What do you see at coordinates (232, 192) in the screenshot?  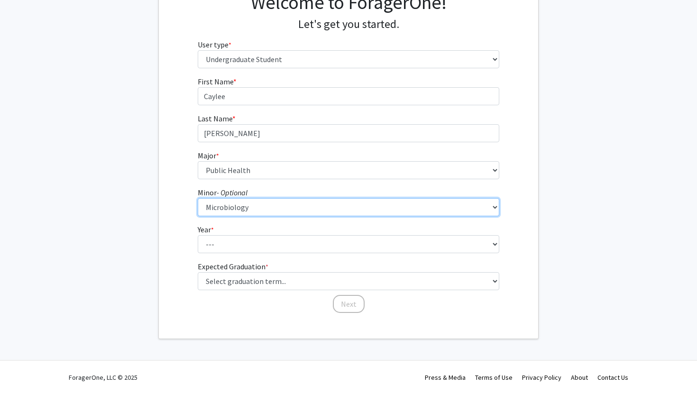 I see `i: - Optional` at bounding box center [232, 192].